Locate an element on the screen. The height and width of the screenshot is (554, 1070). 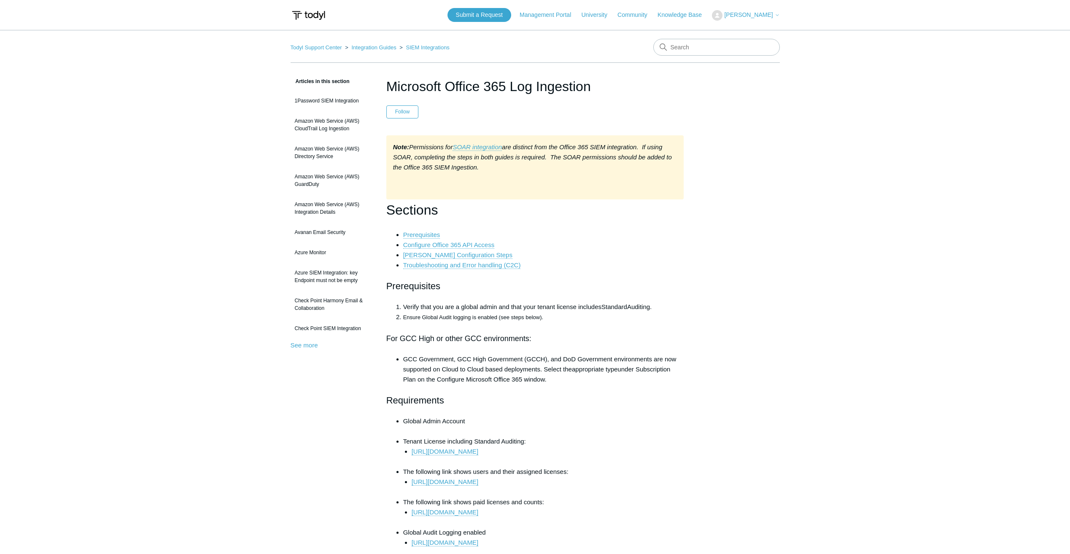
a: University is located at coordinates (598, 15).